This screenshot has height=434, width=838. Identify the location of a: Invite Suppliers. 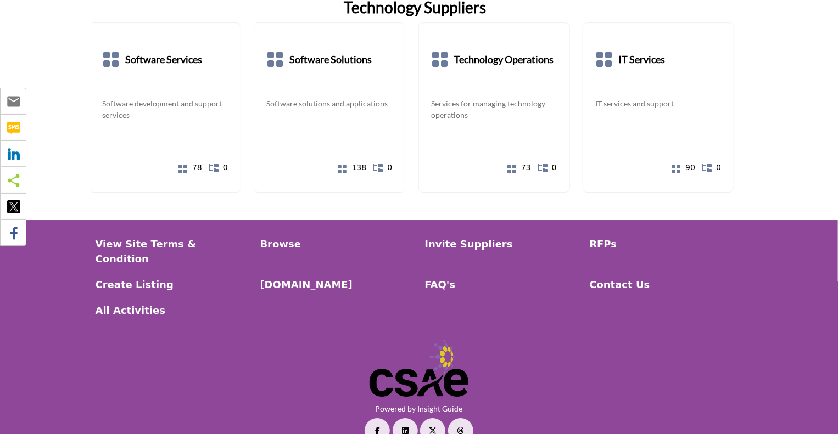
(501, 244).